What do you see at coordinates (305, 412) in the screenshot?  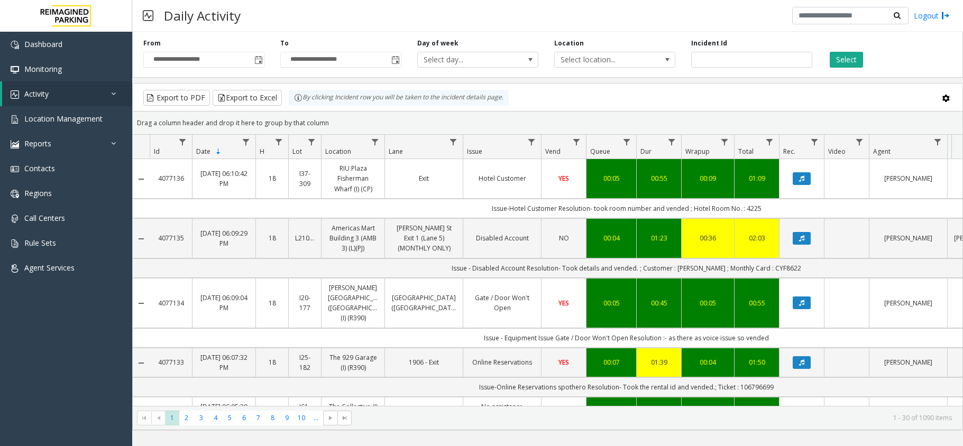 I see `a: I61-176` at bounding box center [305, 412].